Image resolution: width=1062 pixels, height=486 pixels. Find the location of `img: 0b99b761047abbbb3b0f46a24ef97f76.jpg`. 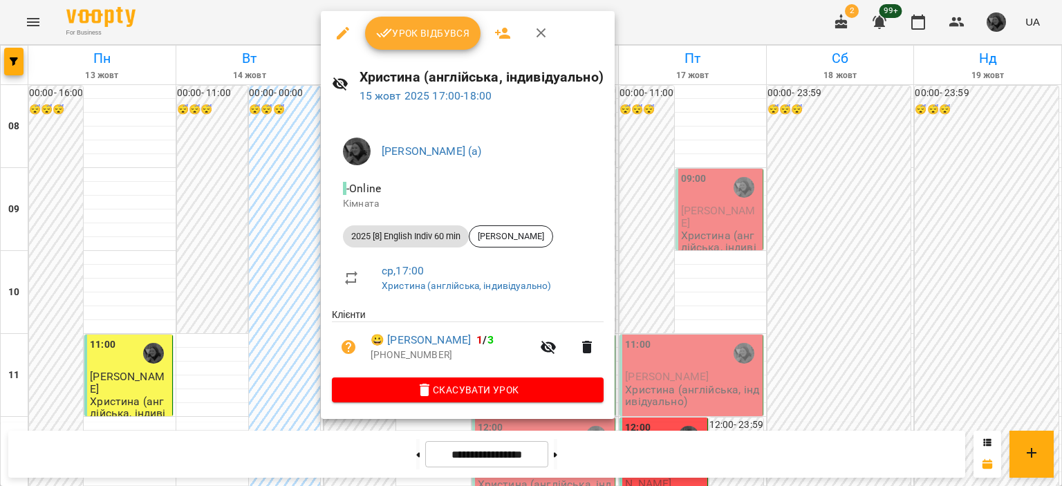

img: 0b99b761047abbbb3b0f46a24ef97f76.jpg is located at coordinates (357, 151).